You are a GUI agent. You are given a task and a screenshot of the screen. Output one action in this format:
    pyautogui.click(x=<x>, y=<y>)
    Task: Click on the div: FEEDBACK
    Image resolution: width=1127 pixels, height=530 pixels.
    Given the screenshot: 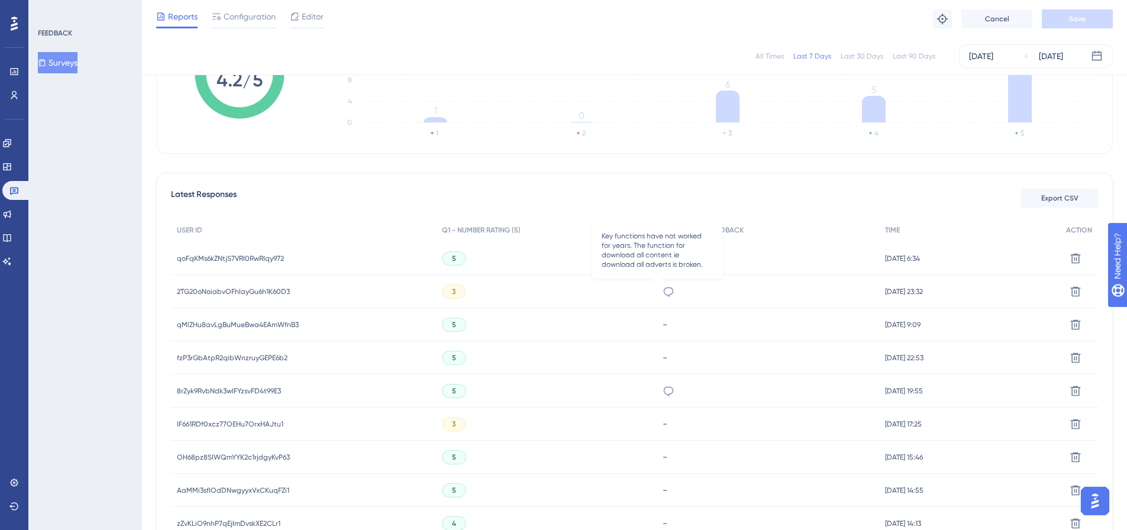 What is the action you would take?
    pyautogui.click(x=55, y=33)
    